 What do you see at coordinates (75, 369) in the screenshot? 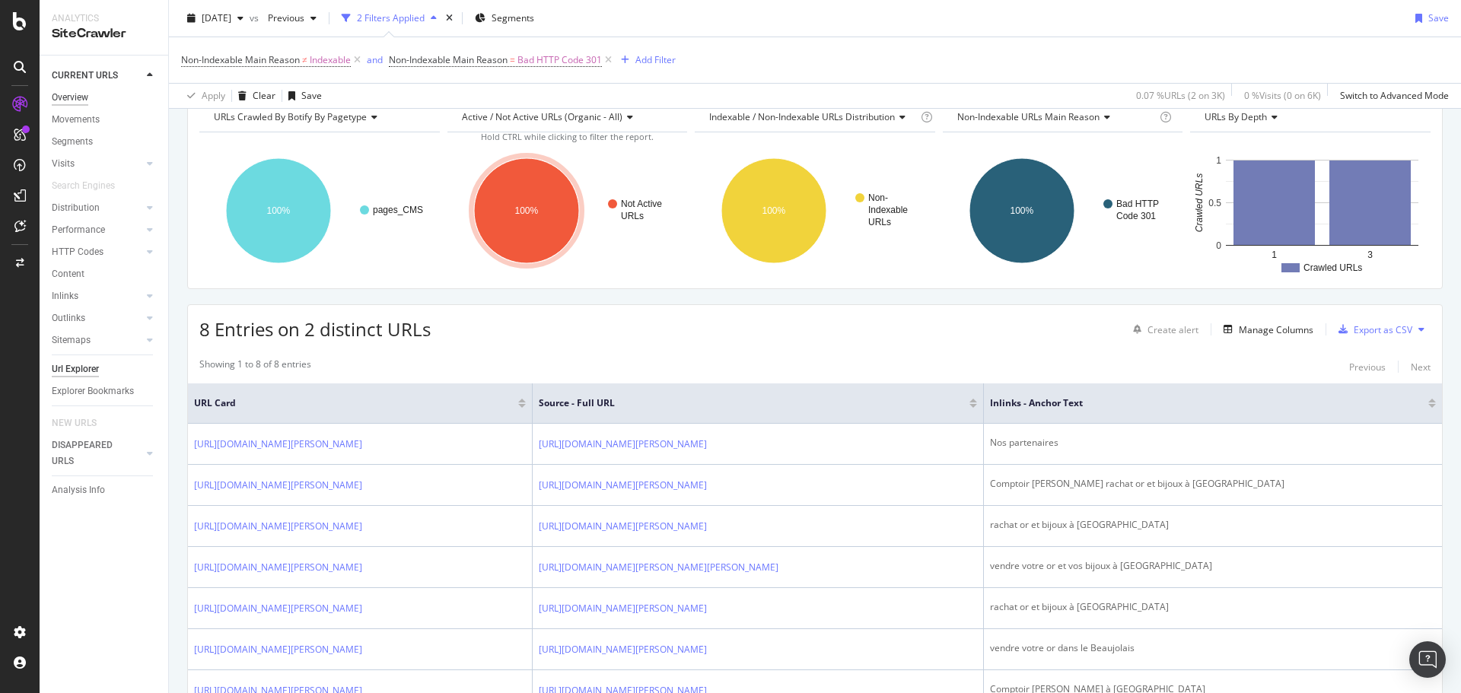
I see `div: Url Explorer` at bounding box center [75, 369].